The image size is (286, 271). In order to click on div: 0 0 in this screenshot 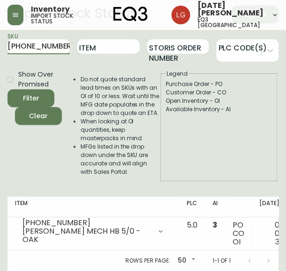, I will do `click(269, 234)`.